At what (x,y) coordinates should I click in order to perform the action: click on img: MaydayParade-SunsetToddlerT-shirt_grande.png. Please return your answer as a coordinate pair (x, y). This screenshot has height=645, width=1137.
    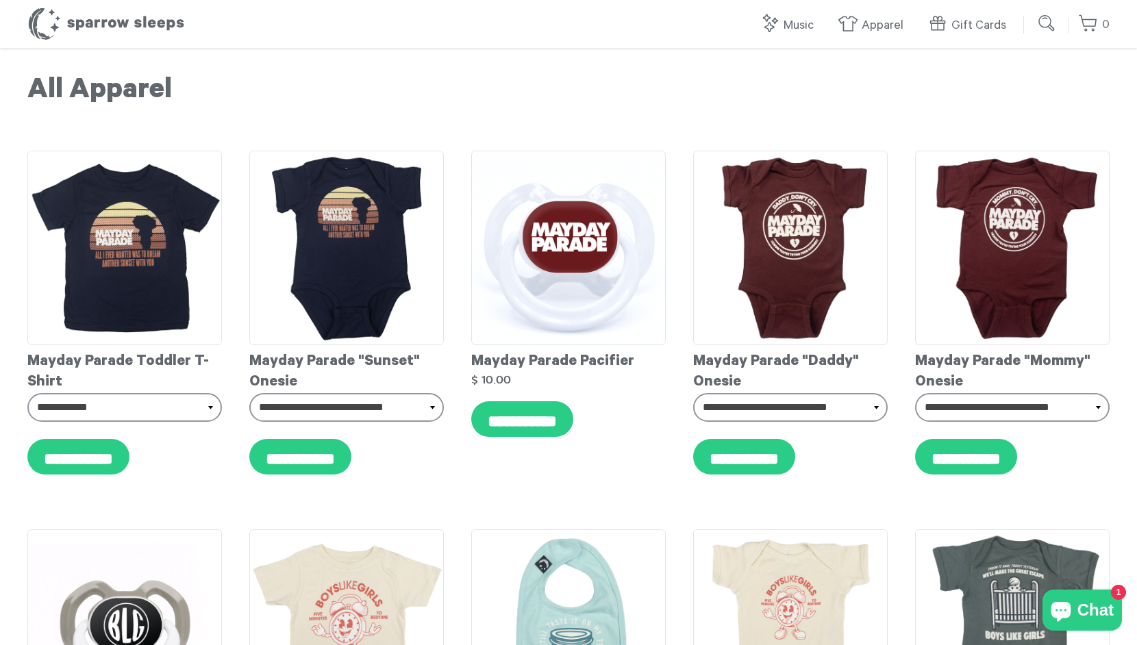
    Looking at the image, I should click on (125, 248).